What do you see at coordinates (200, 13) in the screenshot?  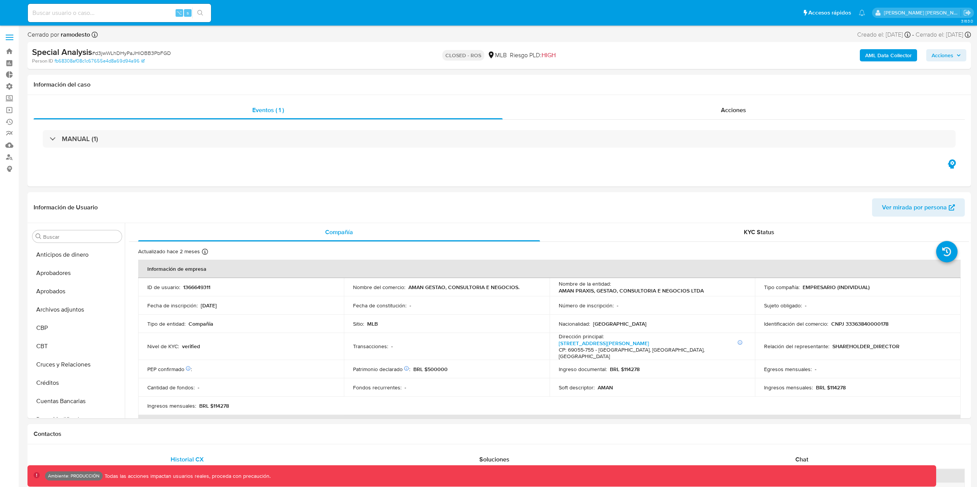 I see `button: search-icon` at bounding box center [200, 13].